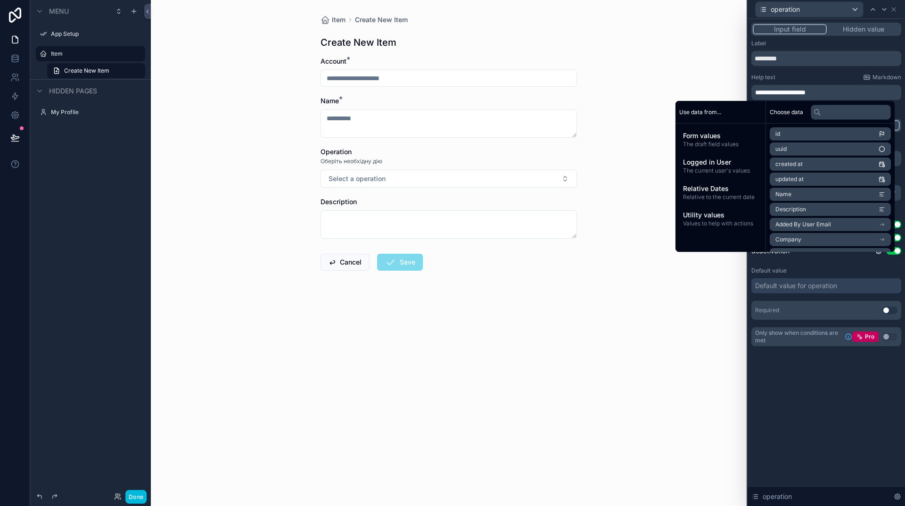 The image size is (905, 506). What do you see at coordinates (95, 54) in the screenshot?
I see `label: Item` at bounding box center [95, 54].